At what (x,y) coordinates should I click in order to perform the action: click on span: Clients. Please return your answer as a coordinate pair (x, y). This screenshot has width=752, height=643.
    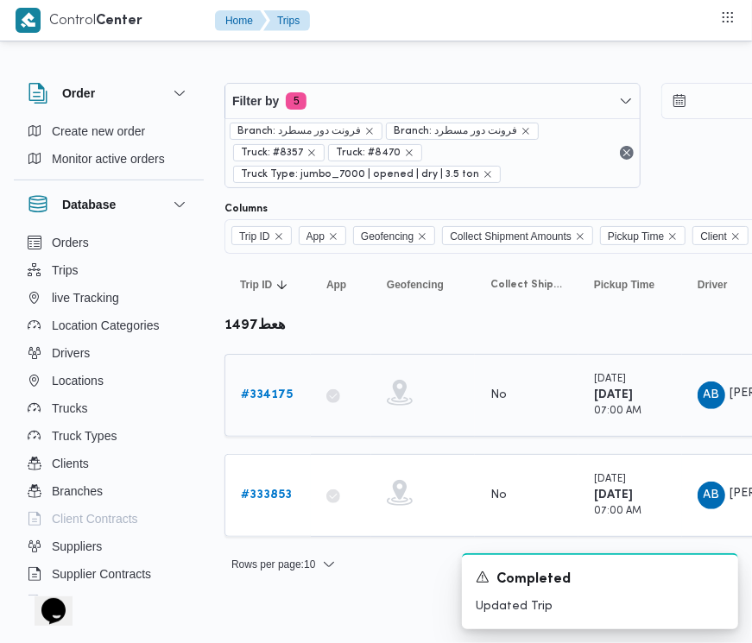
    Looking at the image, I should click on (70, 464).